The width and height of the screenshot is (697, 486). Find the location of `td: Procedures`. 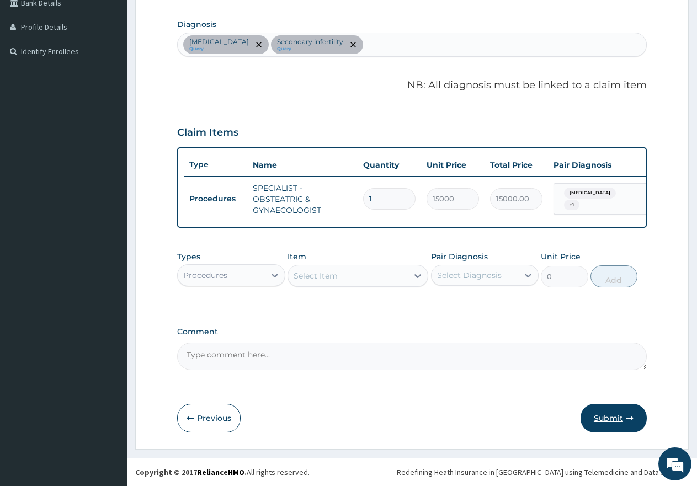

td: Procedures is located at coordinates (215, 199).